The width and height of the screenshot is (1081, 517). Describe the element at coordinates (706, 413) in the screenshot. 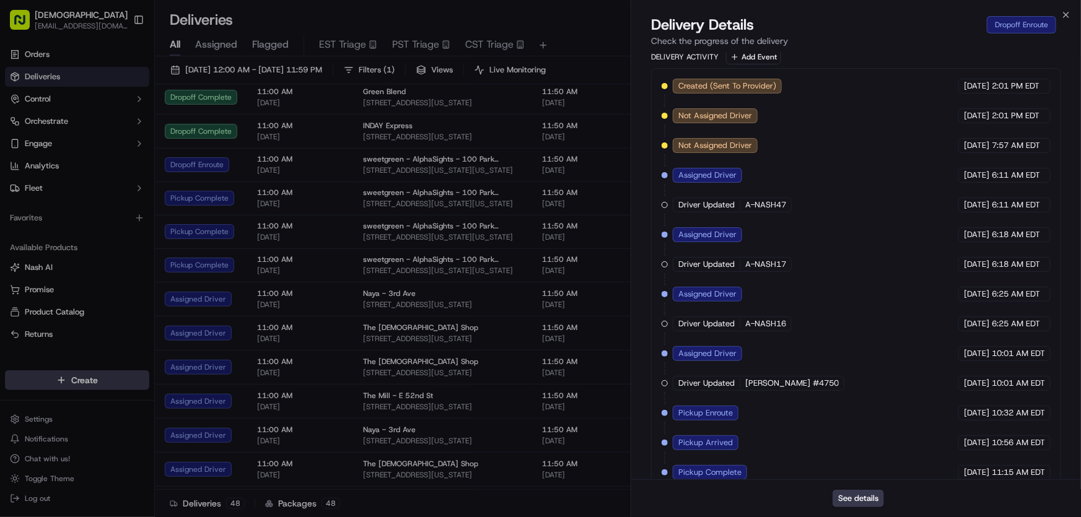

I see `span: Pickup Enroute` at that location.